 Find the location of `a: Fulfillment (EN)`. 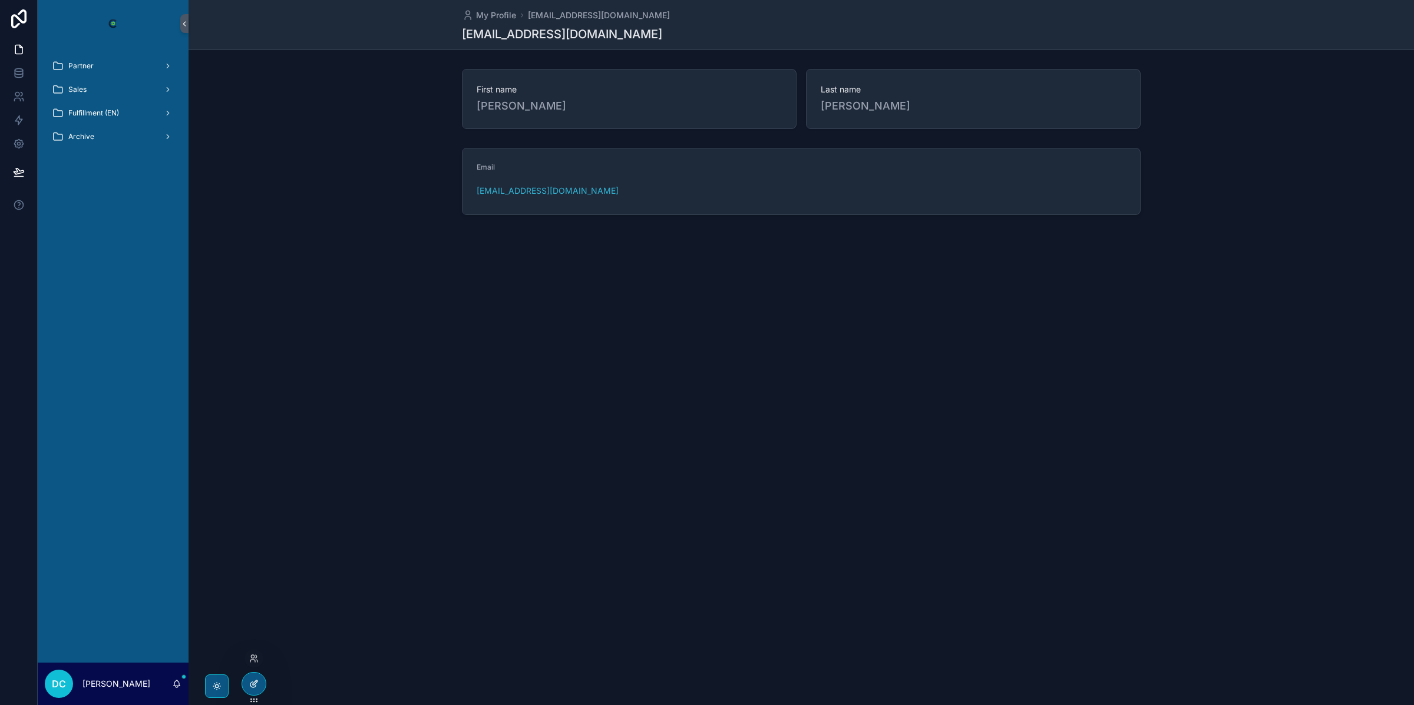

a: Fulfillment (EN) is located at coordinates (113, 113).